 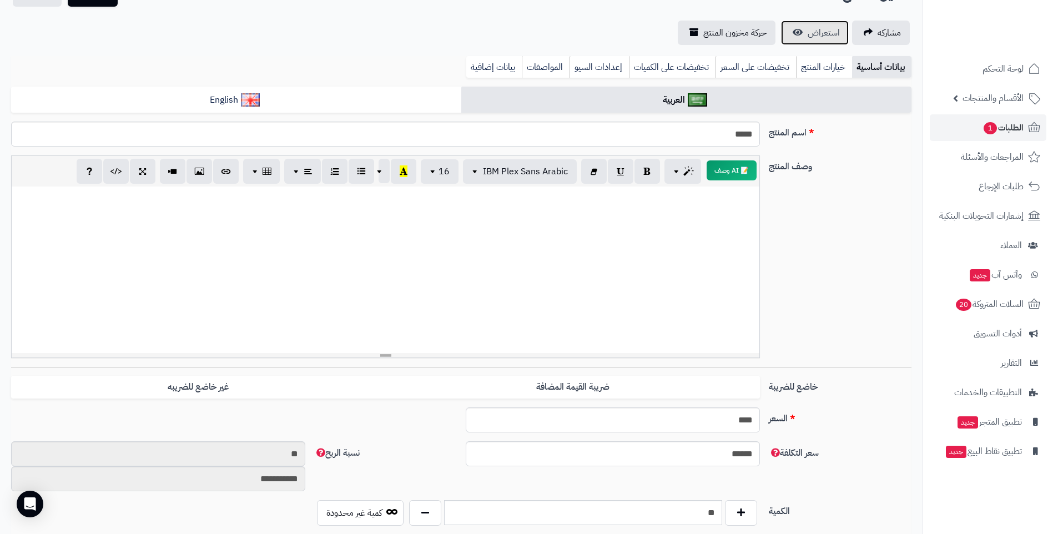 I want to click on span: استعراض, so click(x=824, y=33).